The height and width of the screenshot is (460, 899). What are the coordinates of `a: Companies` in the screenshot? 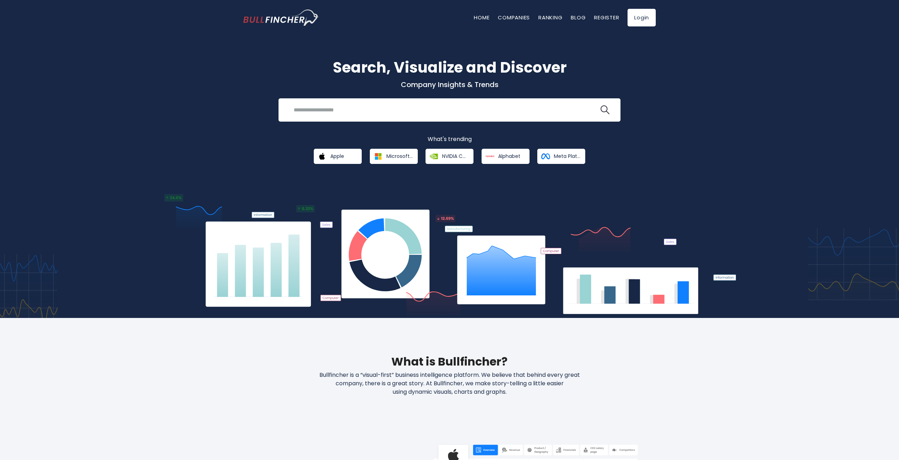 It's located at (514, 17).